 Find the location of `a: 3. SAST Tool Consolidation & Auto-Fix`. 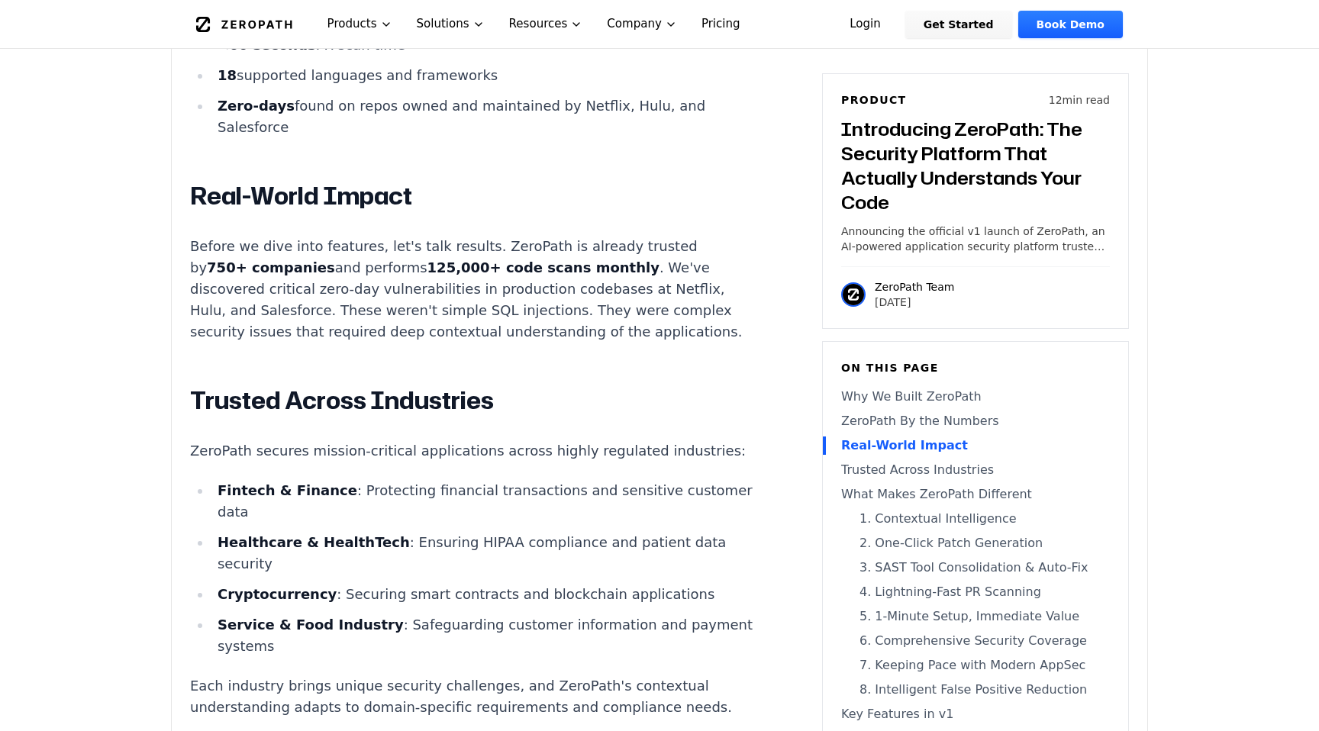

a: 3. SAST Tool Consolidation & Auto-Fix is located at coordinates (975, 568).